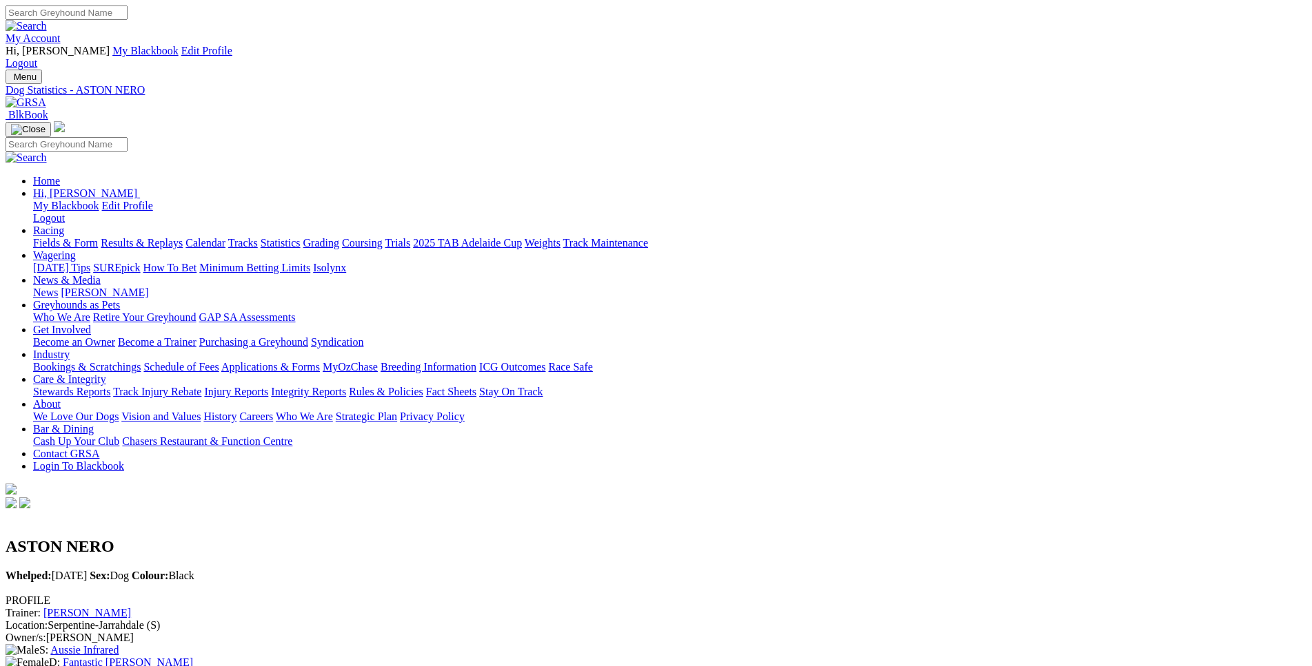 This screenshot has height=666, width=1312. What do you see at coordinates (45, 292) in the screenshot?
I see `a: News` at bounding box center [45, 292].